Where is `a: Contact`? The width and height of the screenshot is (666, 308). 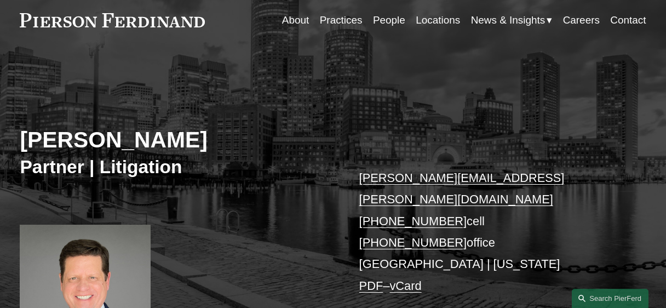
a: Contact is located at coordinates (628, 20).